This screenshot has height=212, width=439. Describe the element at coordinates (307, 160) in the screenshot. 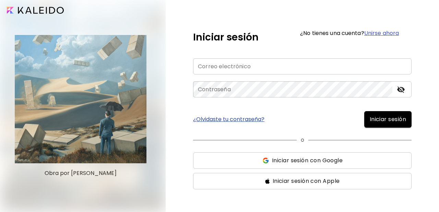

I see `span: Iniciar sesión con Google` at that location.